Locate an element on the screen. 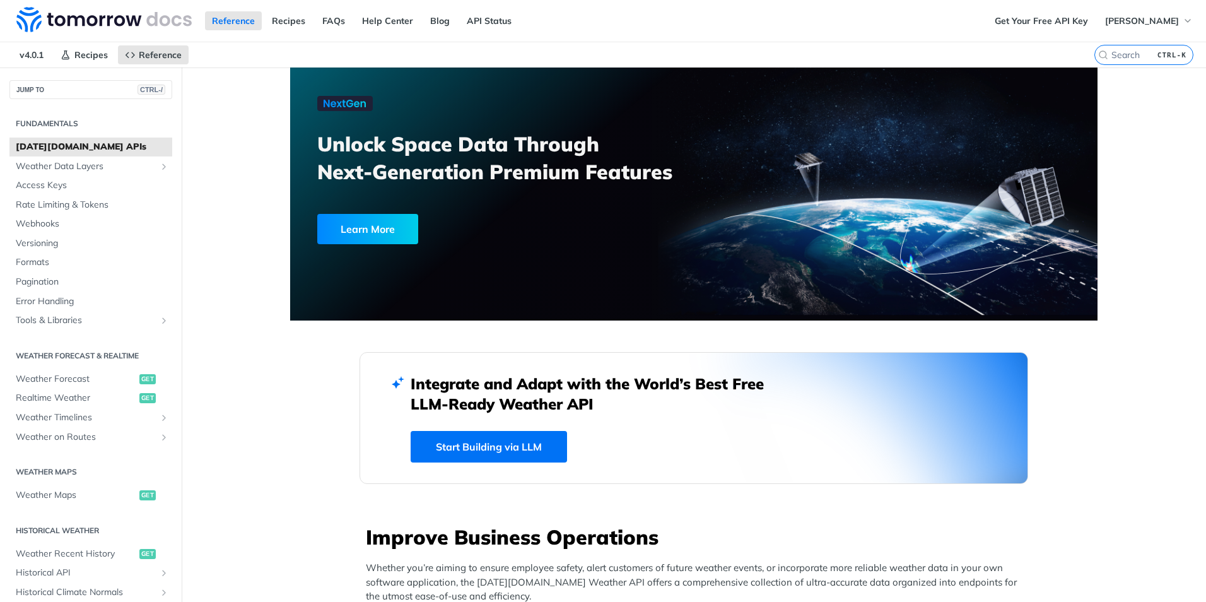 This screenshot has width=1206, height=602. span: Historical API is located at coordinates (86, 573).